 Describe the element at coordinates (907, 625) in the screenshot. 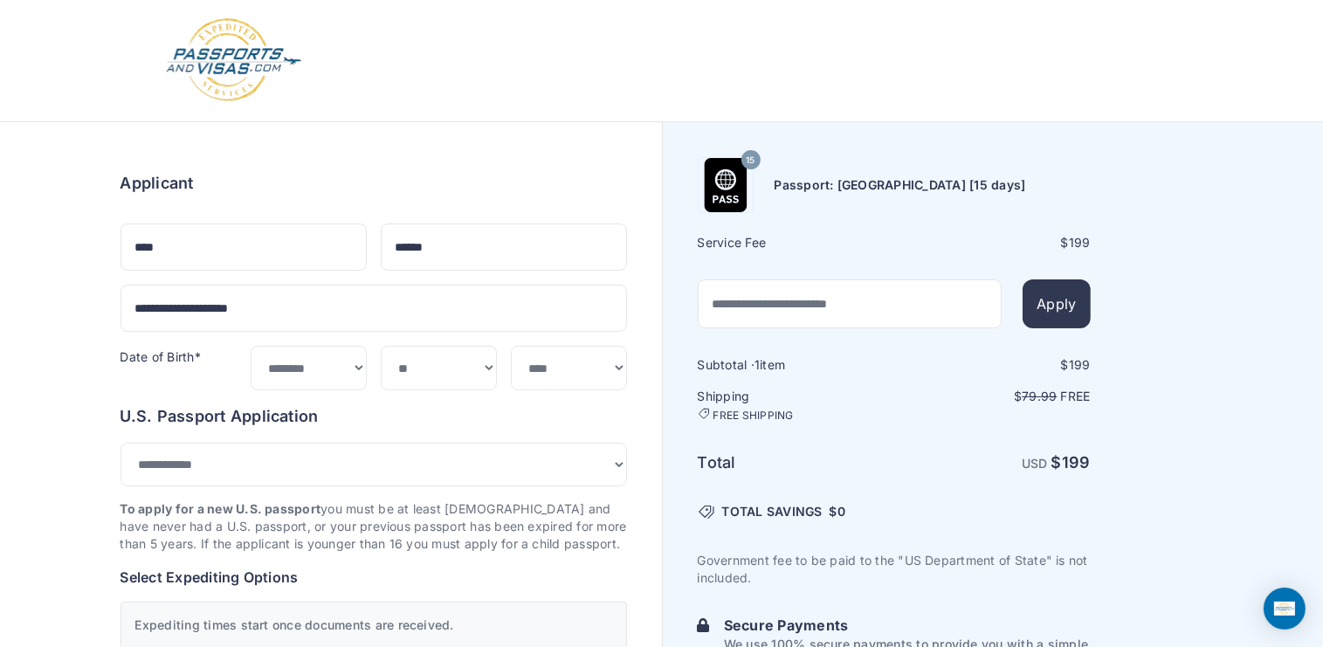

I see `h6: Secure Payments` at that location.